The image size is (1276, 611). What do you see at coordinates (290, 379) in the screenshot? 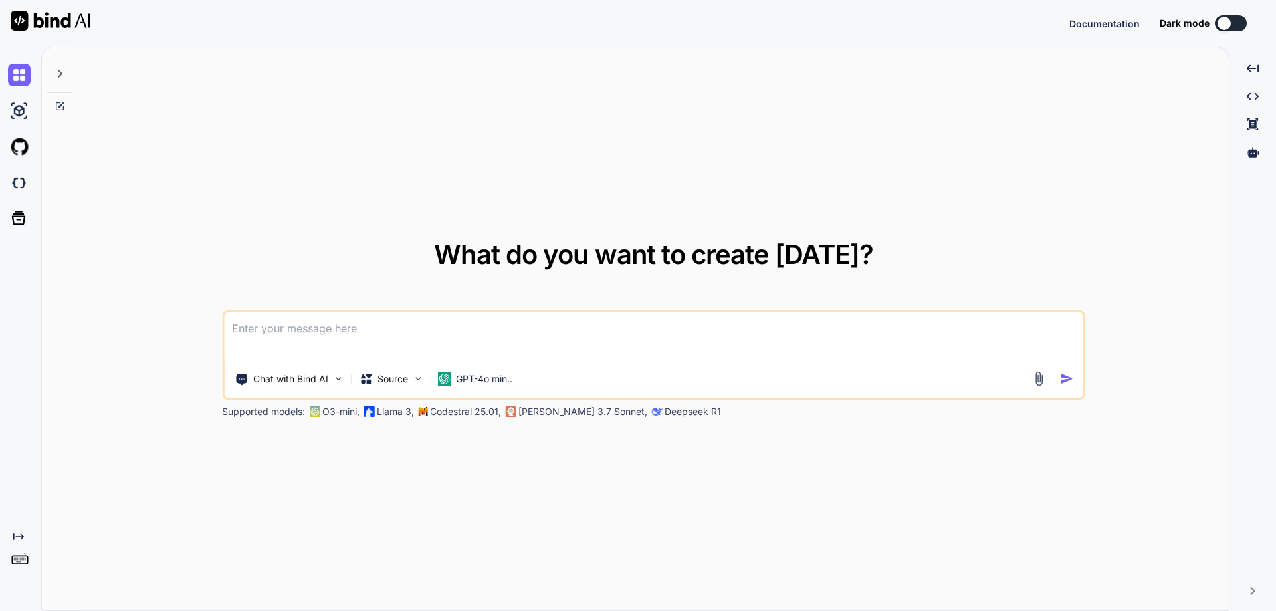
I see `p: Chat with Bind AI` at bounding box center [290, 379].